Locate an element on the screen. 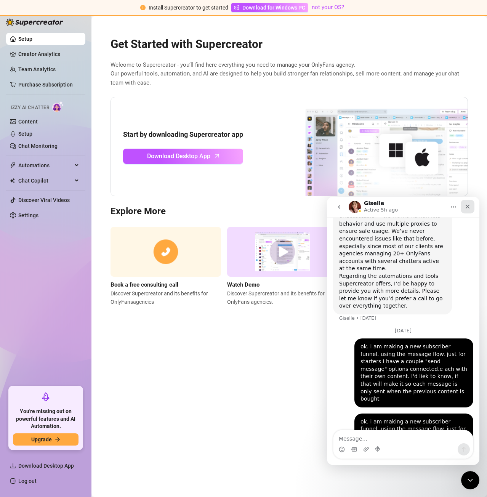  a: Purchase Subscription is located at coordinates (49, 85).